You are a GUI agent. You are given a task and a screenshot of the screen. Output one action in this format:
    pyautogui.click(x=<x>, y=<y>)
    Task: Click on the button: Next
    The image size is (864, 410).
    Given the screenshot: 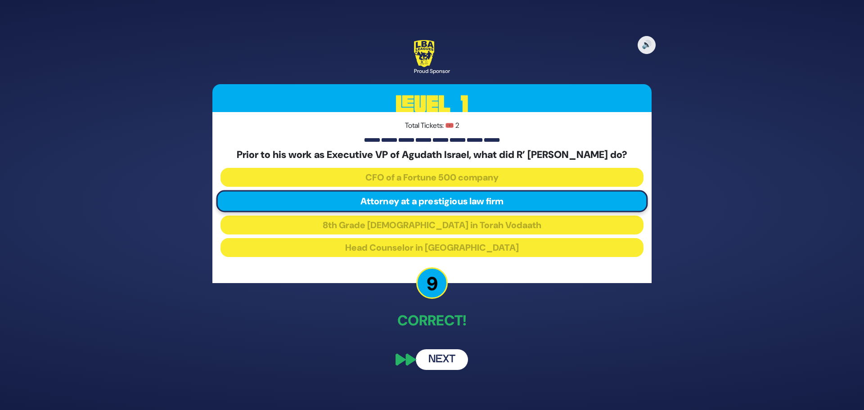 What is the action you would take?
    pyautogui.click(x=442, y=359)
    